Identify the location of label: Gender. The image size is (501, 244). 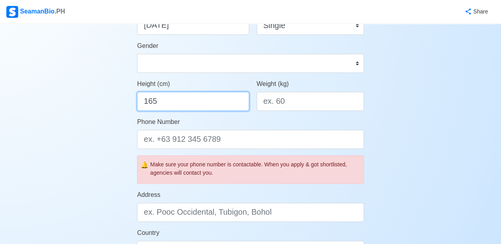
(147, 46).